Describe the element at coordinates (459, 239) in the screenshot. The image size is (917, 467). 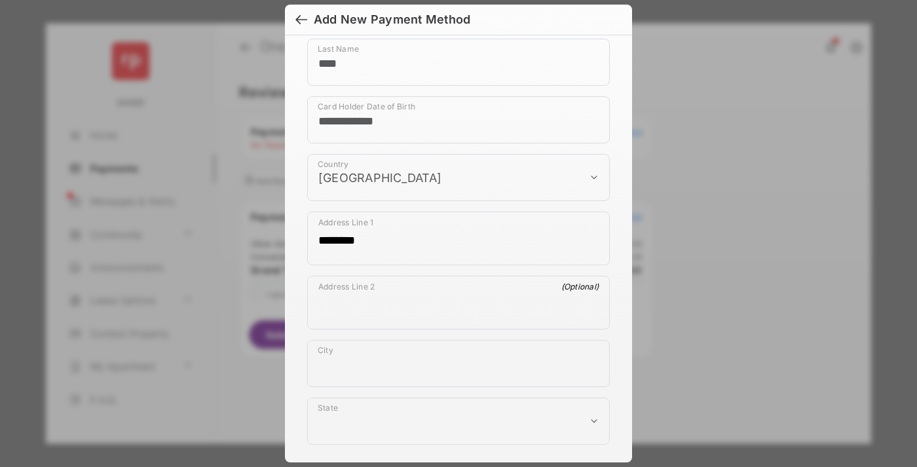
I see `div: payment_method_screening[postal_addresses][addressLine1]` at that location.